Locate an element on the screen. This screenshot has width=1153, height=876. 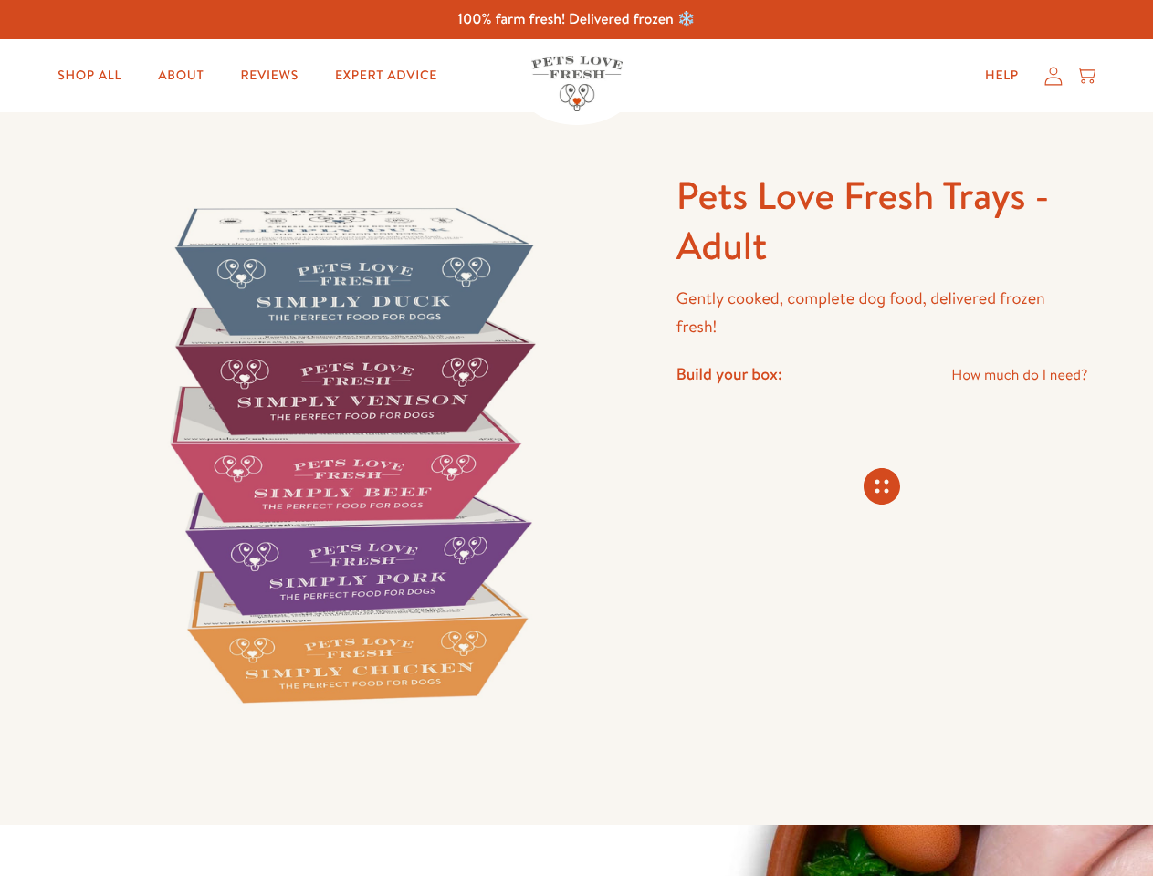
img: Pets Love Fresh is located at coordinates (577, 83).